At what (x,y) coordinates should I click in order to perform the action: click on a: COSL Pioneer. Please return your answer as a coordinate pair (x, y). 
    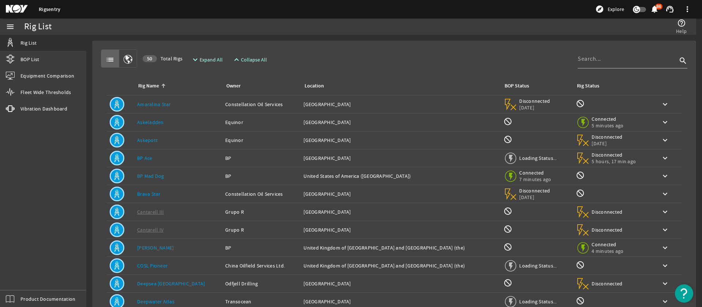
    Looking at the image, I should click on (152, 266).